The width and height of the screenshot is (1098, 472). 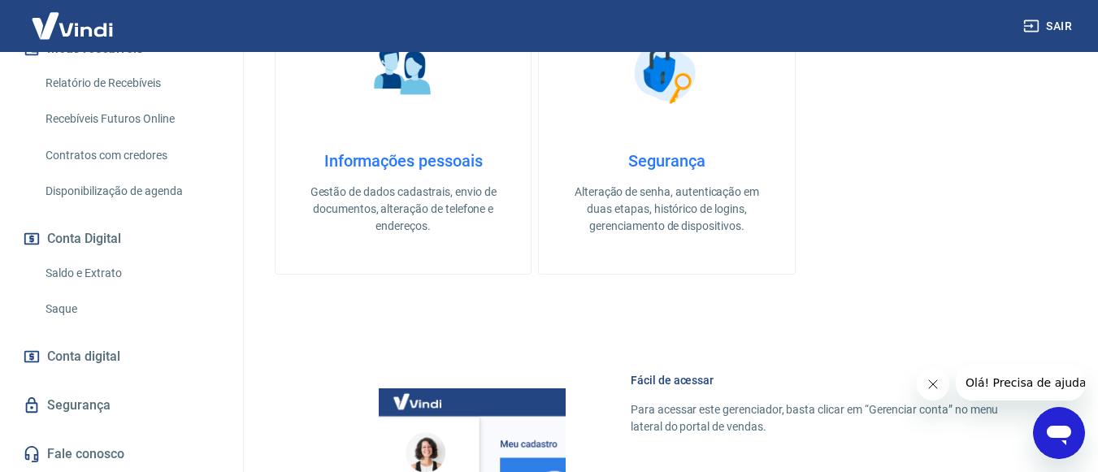 What do you see at coordinates (121, 239) in the screenshot?
I see `button: Conta Digital` at bounding box center [121, 239].